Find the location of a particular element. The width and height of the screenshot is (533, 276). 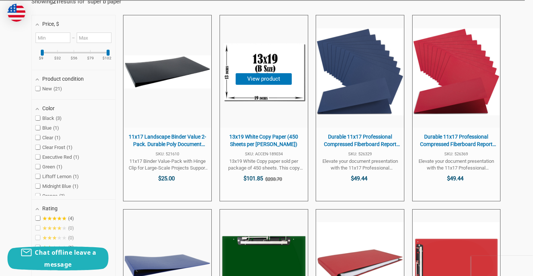

ins: $32 is located at coordinates (58, 58).